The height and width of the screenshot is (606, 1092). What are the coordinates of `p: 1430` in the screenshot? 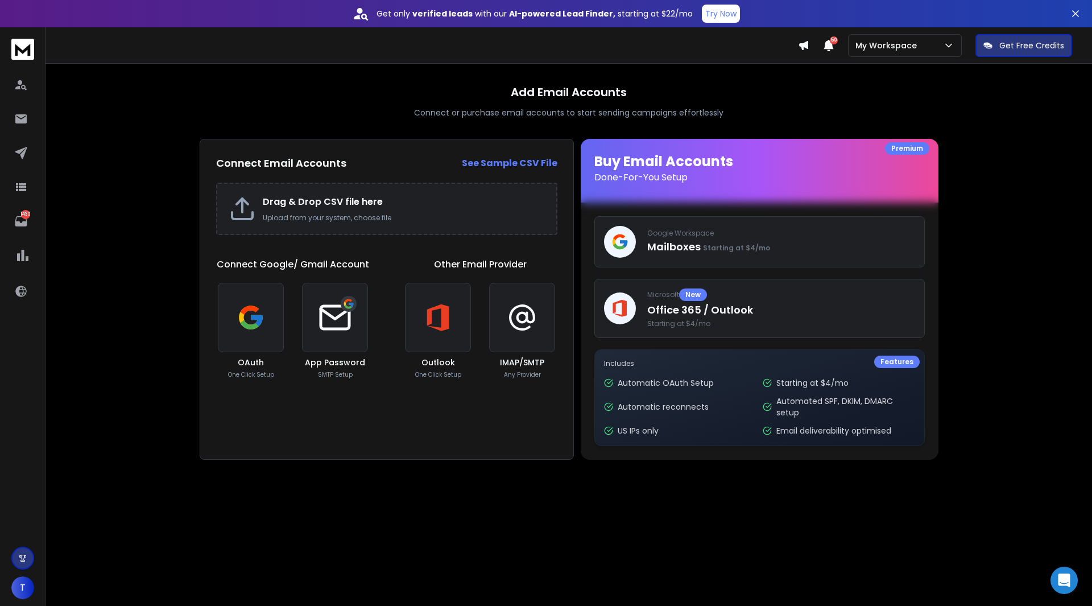 It's located at (26, 214).